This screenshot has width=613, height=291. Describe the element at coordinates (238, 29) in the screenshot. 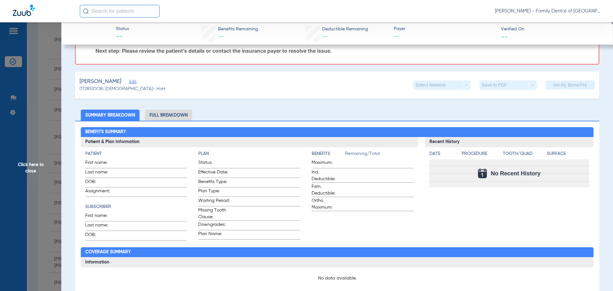

I see `span: Benefits Remaining` at that location.